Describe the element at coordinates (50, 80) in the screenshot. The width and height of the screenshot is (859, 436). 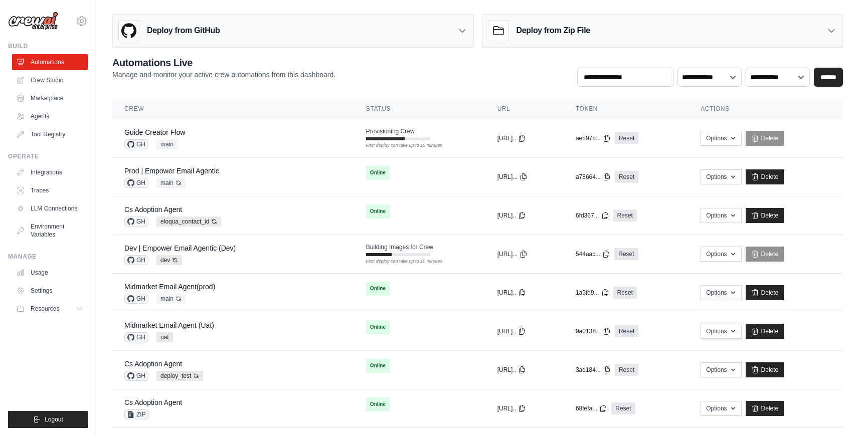
I see `a: Crew Studio` at that location.